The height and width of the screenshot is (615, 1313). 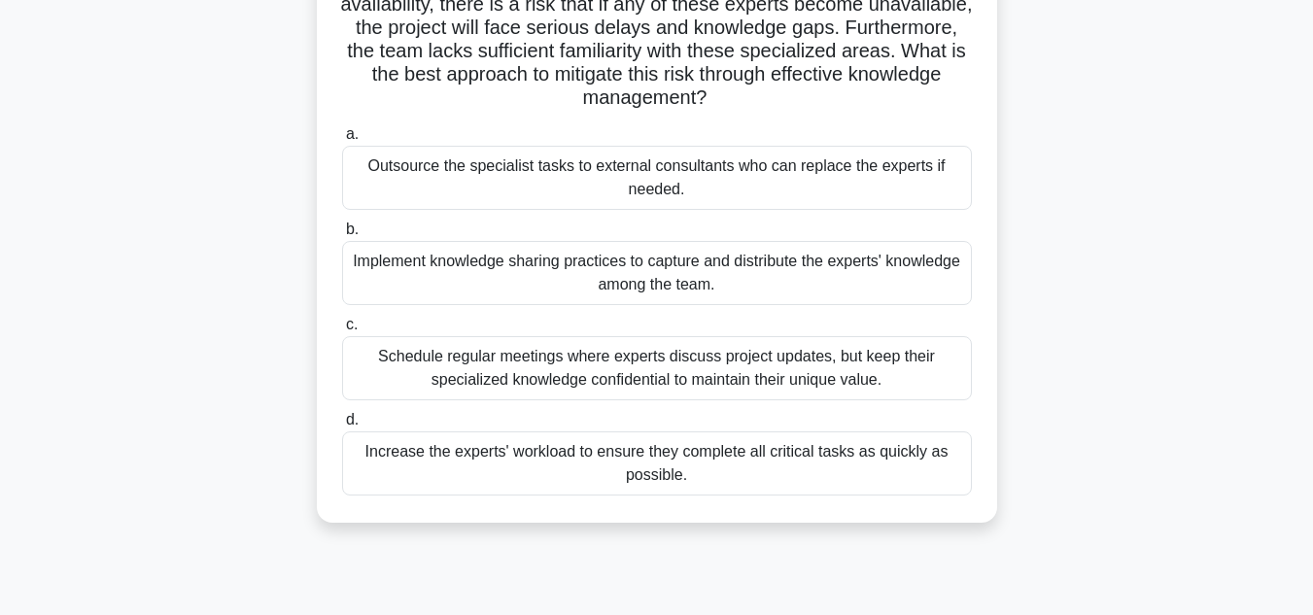 What do you see at coordinates (352, 324) in the screenshot?
I see `span: c.` at bounding box center [352, 324].